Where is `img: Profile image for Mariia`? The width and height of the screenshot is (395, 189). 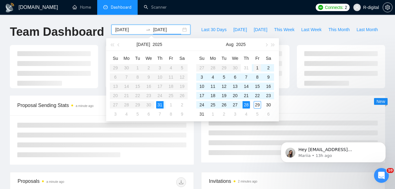 img: Profile image for Mariia is located at coordinates (19, 23).